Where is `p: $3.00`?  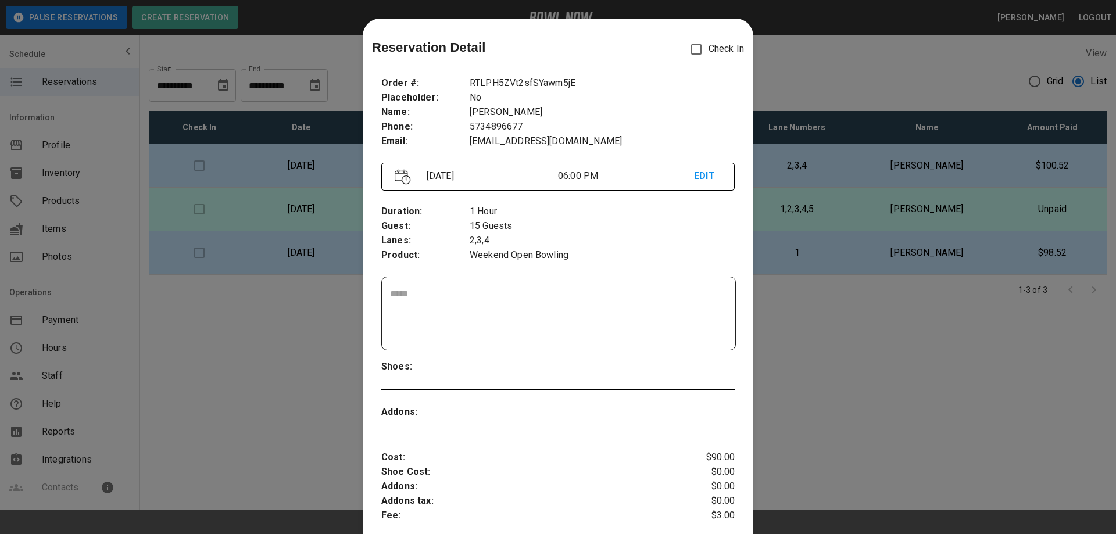
p: $3.00 is located at coordinates (705, 516).